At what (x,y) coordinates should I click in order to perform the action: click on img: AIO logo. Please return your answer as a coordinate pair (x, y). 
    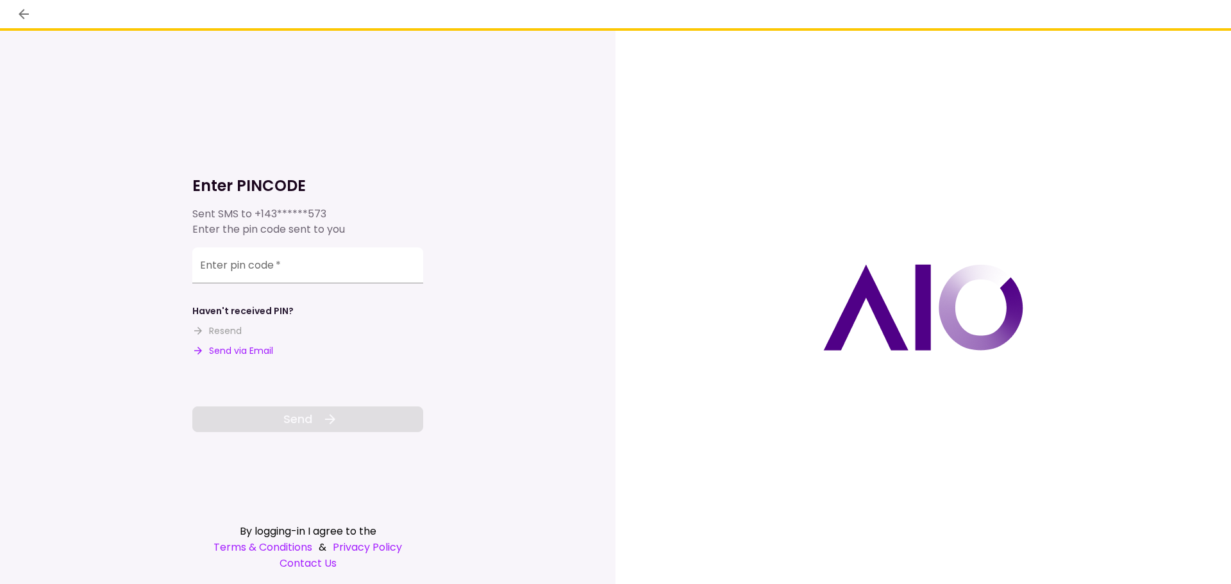
    Looking at the image, I should click on (924, 307).